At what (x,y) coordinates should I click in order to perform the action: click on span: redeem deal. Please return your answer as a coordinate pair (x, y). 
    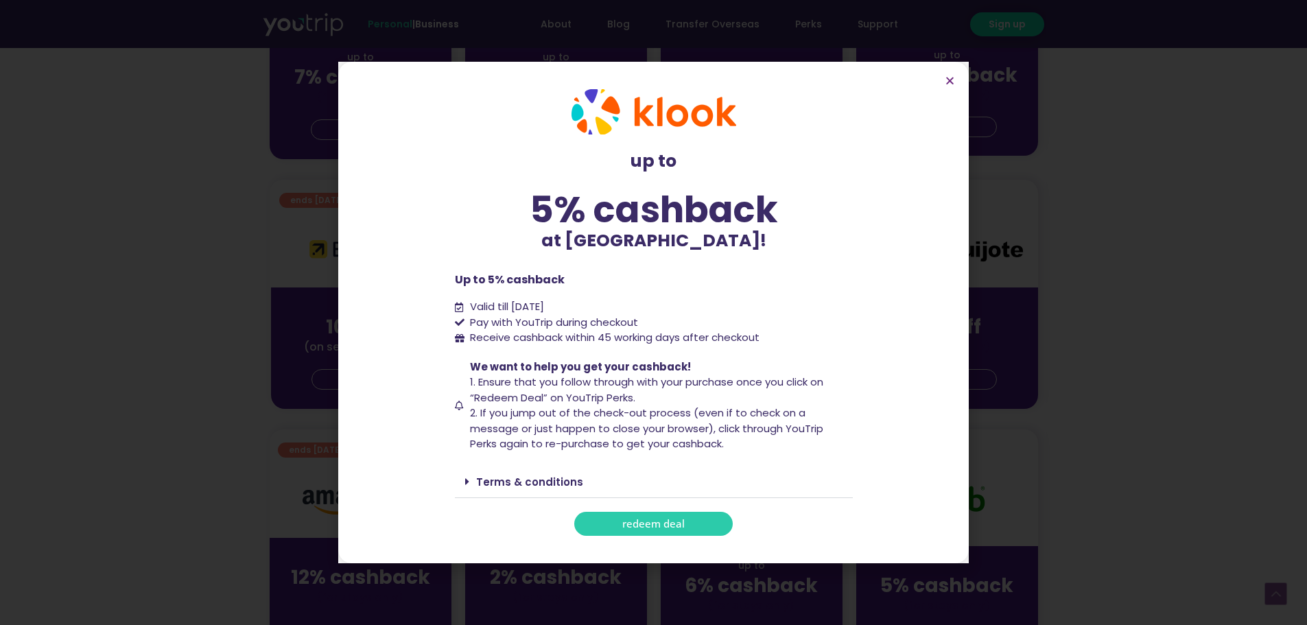
    Looking at the image, I should click on (653, 524).